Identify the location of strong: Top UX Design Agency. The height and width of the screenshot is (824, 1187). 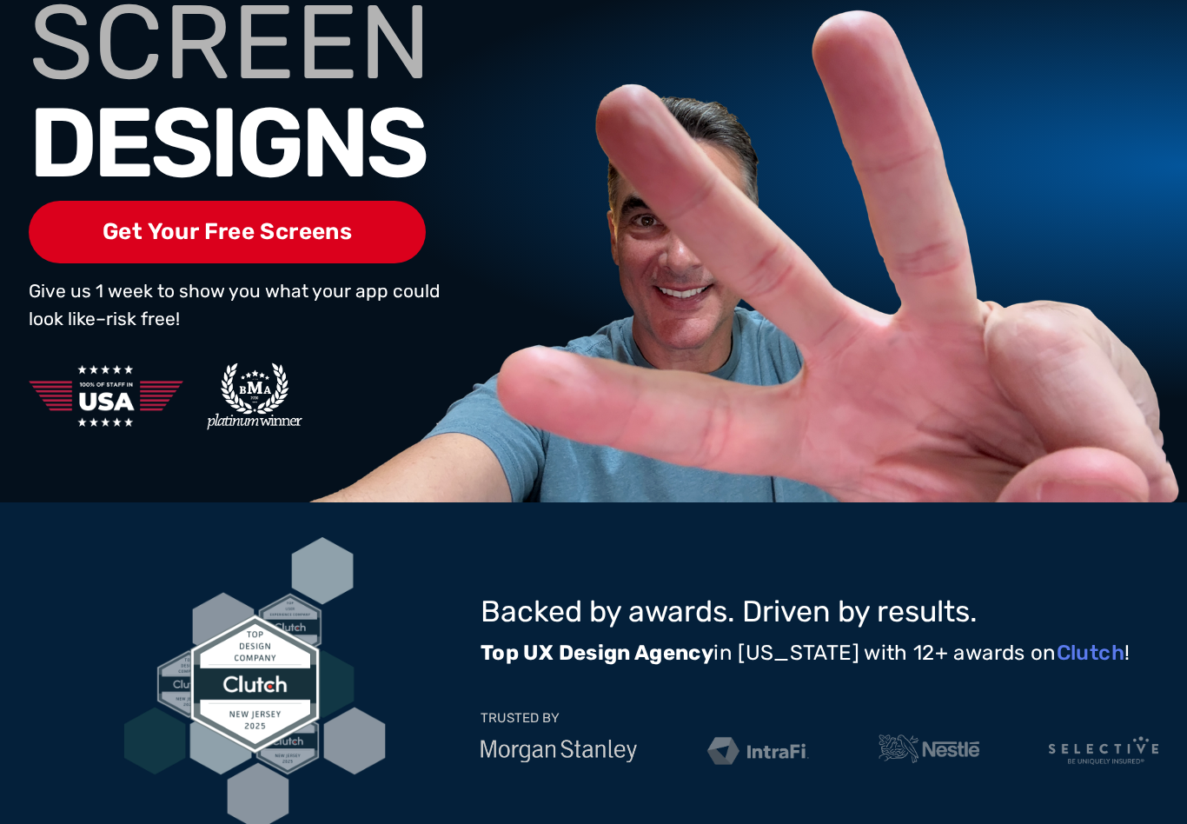
(597, 653).